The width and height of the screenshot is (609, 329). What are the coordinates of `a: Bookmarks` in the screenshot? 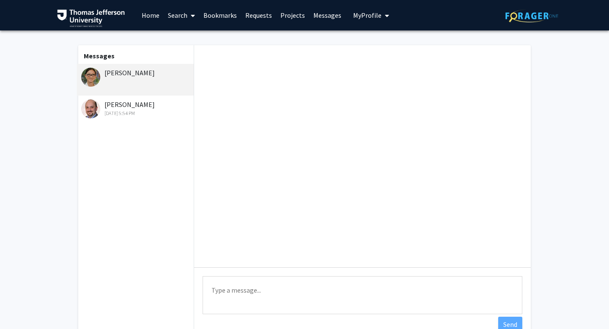 It's located at (220, 15).